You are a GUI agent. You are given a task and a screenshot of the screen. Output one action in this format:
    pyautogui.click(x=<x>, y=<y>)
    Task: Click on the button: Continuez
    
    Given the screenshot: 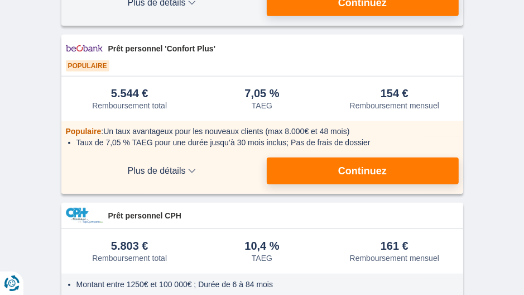 What is the action you would take?
    pyautogui.click(x=363, y=171)
    